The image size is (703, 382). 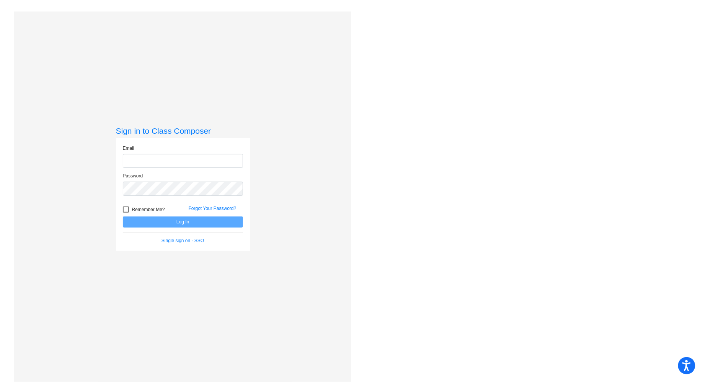 What do you see at coordinates (133, 176) in the screenshot?
I see `label: Password` at bounding box center [133, 176].